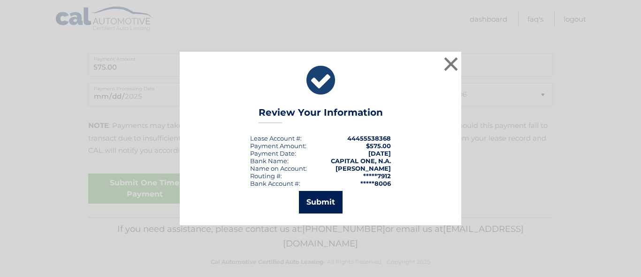  I want to click on div: Bank Name:, so click(270, 161).